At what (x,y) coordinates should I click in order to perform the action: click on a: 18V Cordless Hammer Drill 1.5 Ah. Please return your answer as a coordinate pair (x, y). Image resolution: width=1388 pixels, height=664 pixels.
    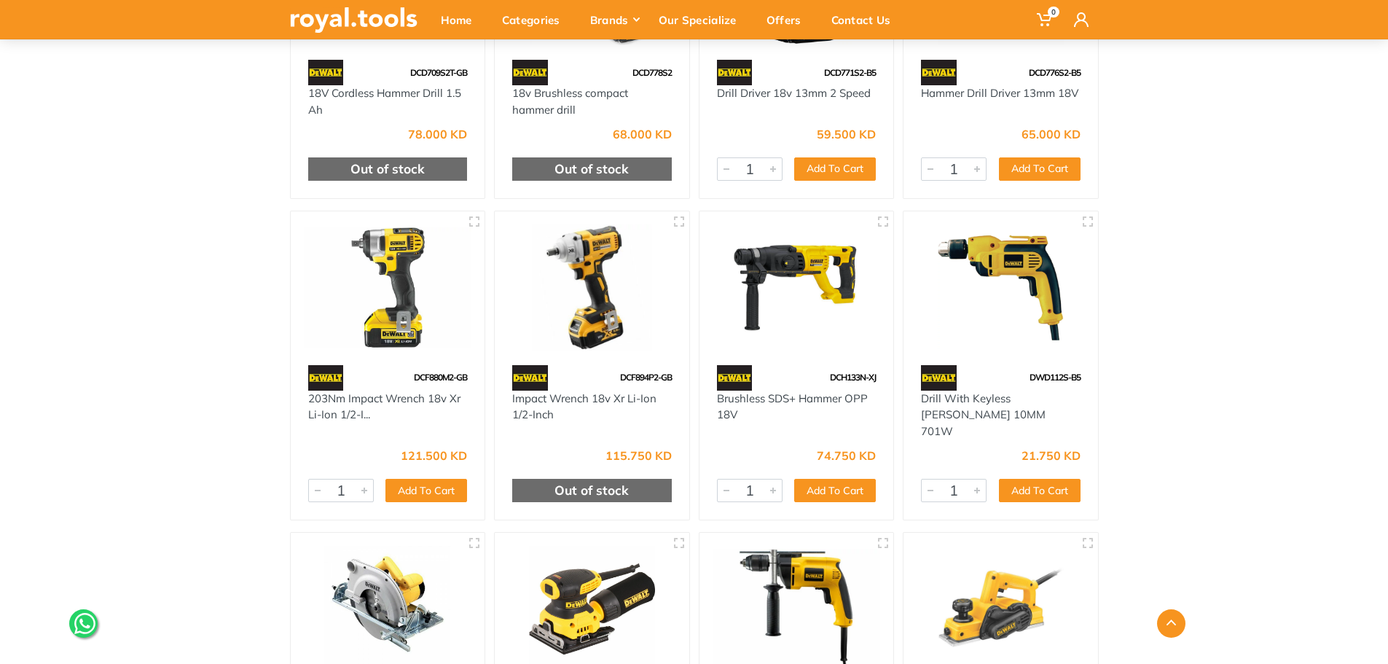
    Looking at the image, I should click on (385, 101).